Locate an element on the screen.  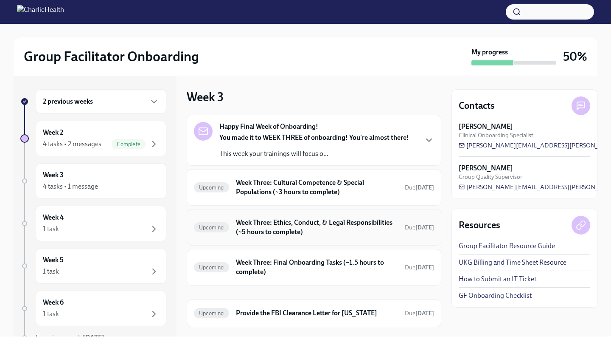
h3: 50% is located at coordinates (575, 56).